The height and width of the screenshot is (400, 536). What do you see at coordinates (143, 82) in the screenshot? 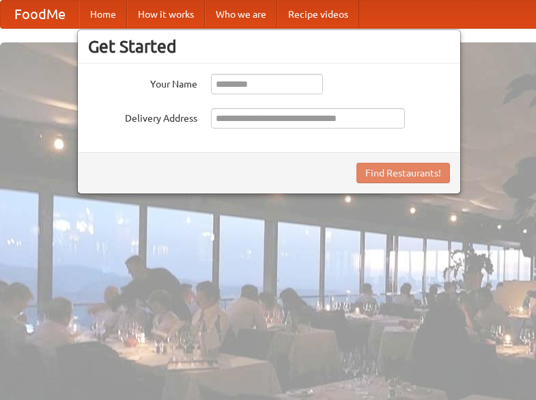
I see `label: Your Name` at bounding box center [143, 82].